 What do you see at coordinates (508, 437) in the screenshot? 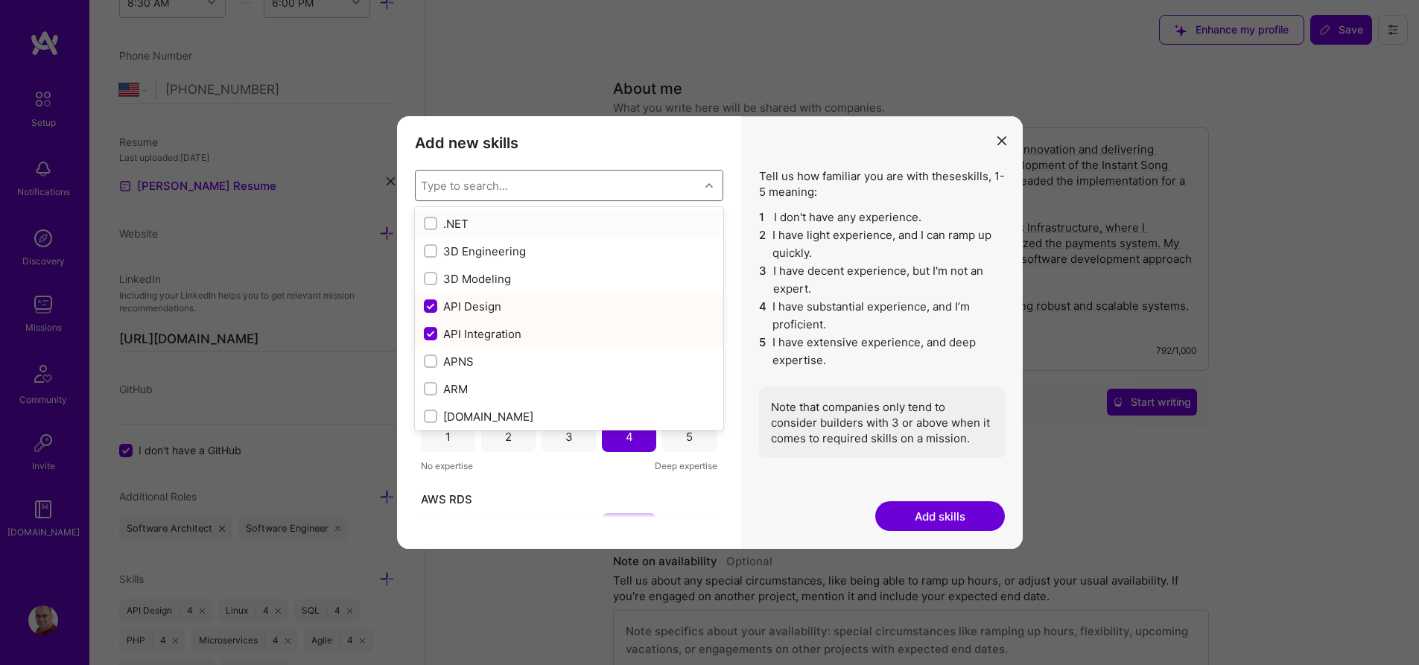
I see `div: 2` at bounding box center [508, 437].